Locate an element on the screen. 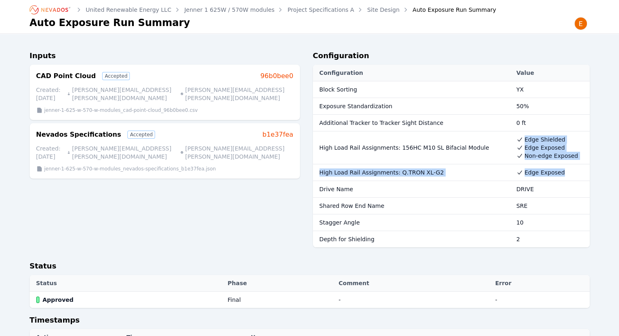 The image size is (619, 336). span: DRIVE is located at coordinates (525, 189).